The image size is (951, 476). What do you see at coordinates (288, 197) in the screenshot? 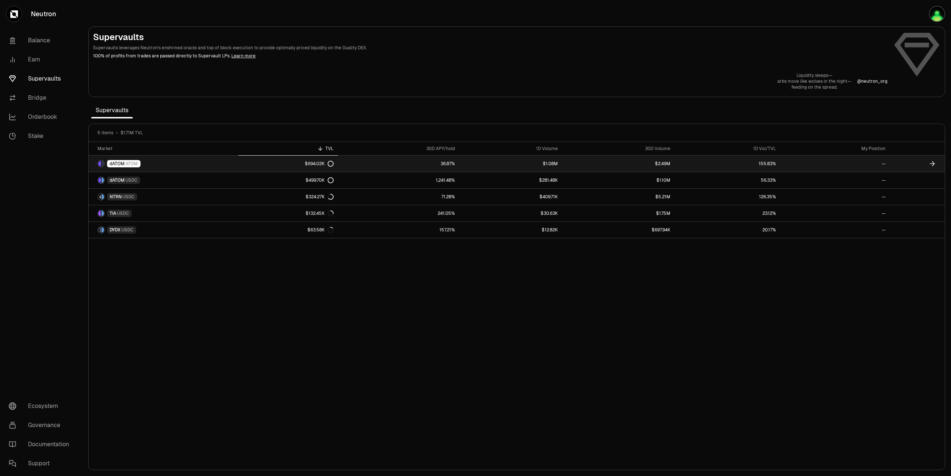
I see `a: $324.27K` at bounding box center [288, 197].